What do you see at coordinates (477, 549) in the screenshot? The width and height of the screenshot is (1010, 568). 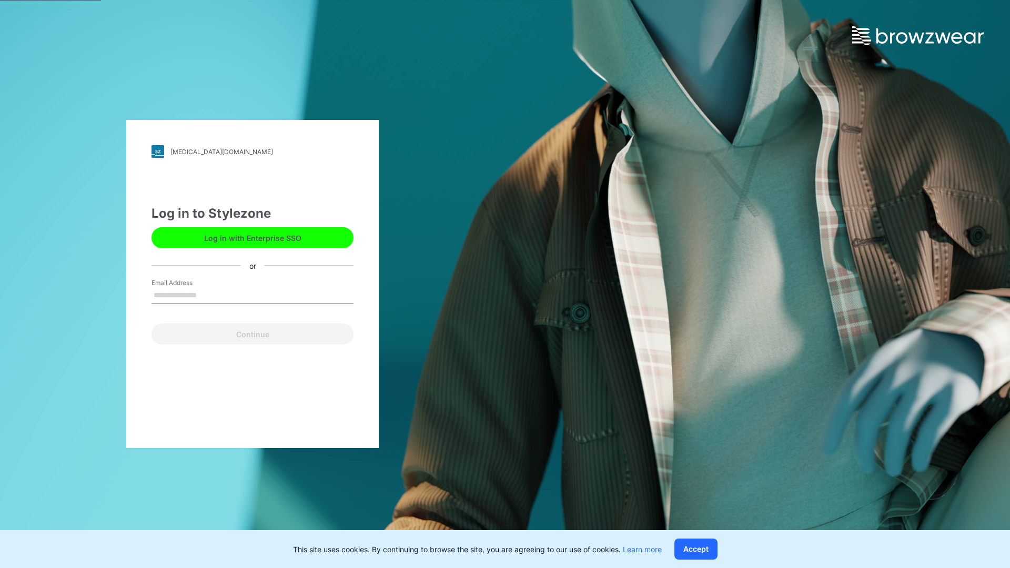 I see `p: This site uses cookies. By continuing to browse the site, you are agreeing to our use of cookies.` at bounding box center [477, 549].